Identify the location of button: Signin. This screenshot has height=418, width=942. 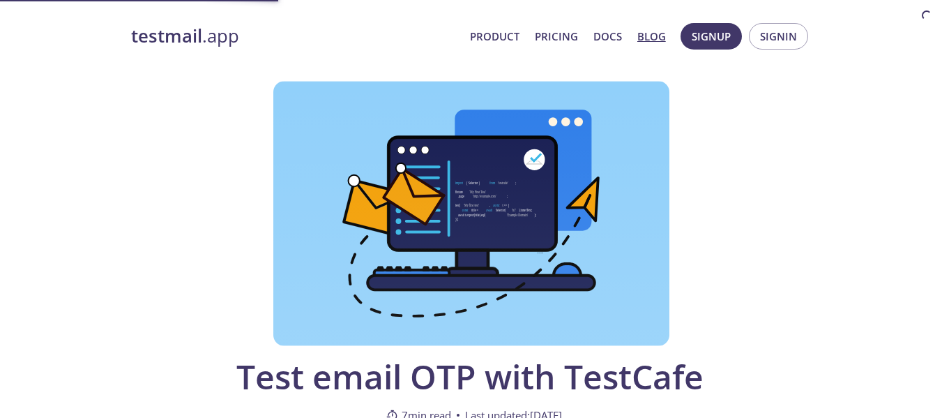
(778, 36).